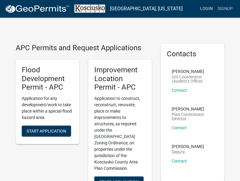  I want to click on span: Start Application, so click(46, 131).